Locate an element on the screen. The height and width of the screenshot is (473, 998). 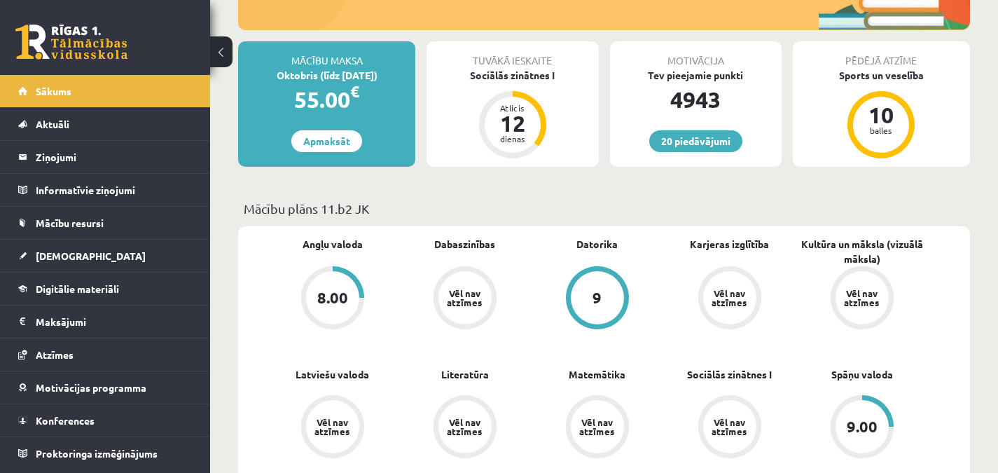
a: 20 piedāvājumi is located at coordinates (695, 141).